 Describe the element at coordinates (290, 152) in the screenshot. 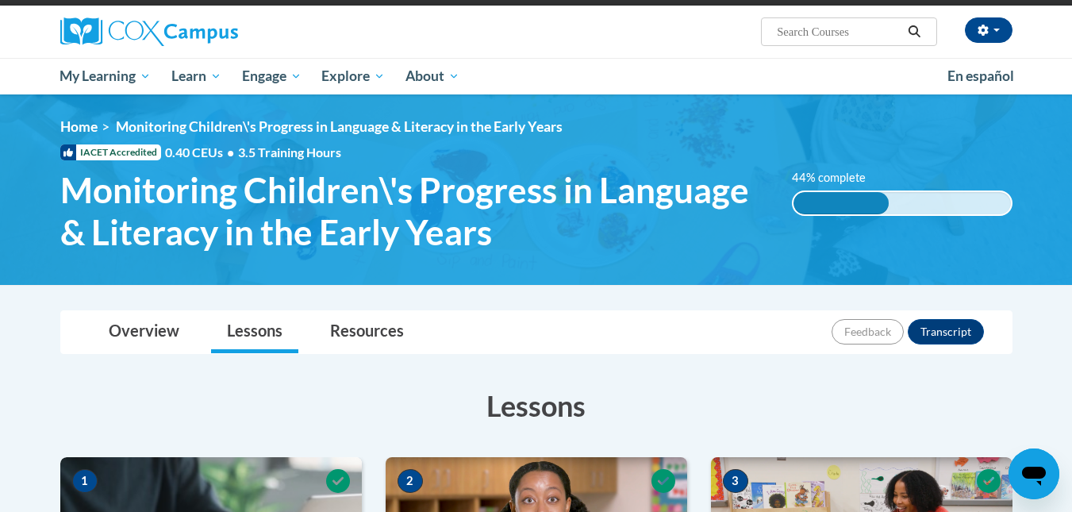

I see `span: 3.5 Training Hours` at that location.